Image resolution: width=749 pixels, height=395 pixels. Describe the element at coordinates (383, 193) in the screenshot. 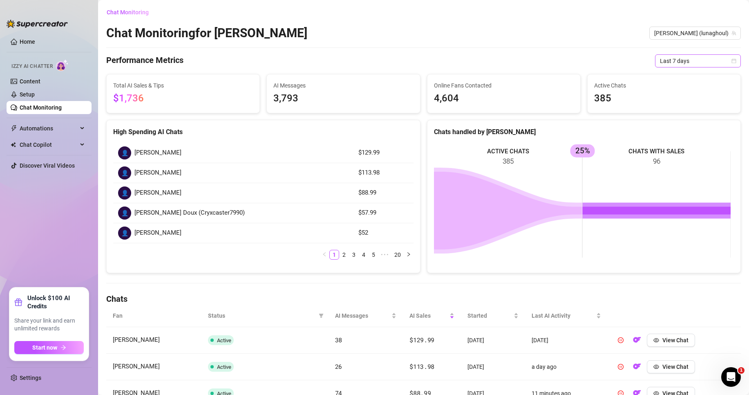

I see `article: $88.99` at that location.